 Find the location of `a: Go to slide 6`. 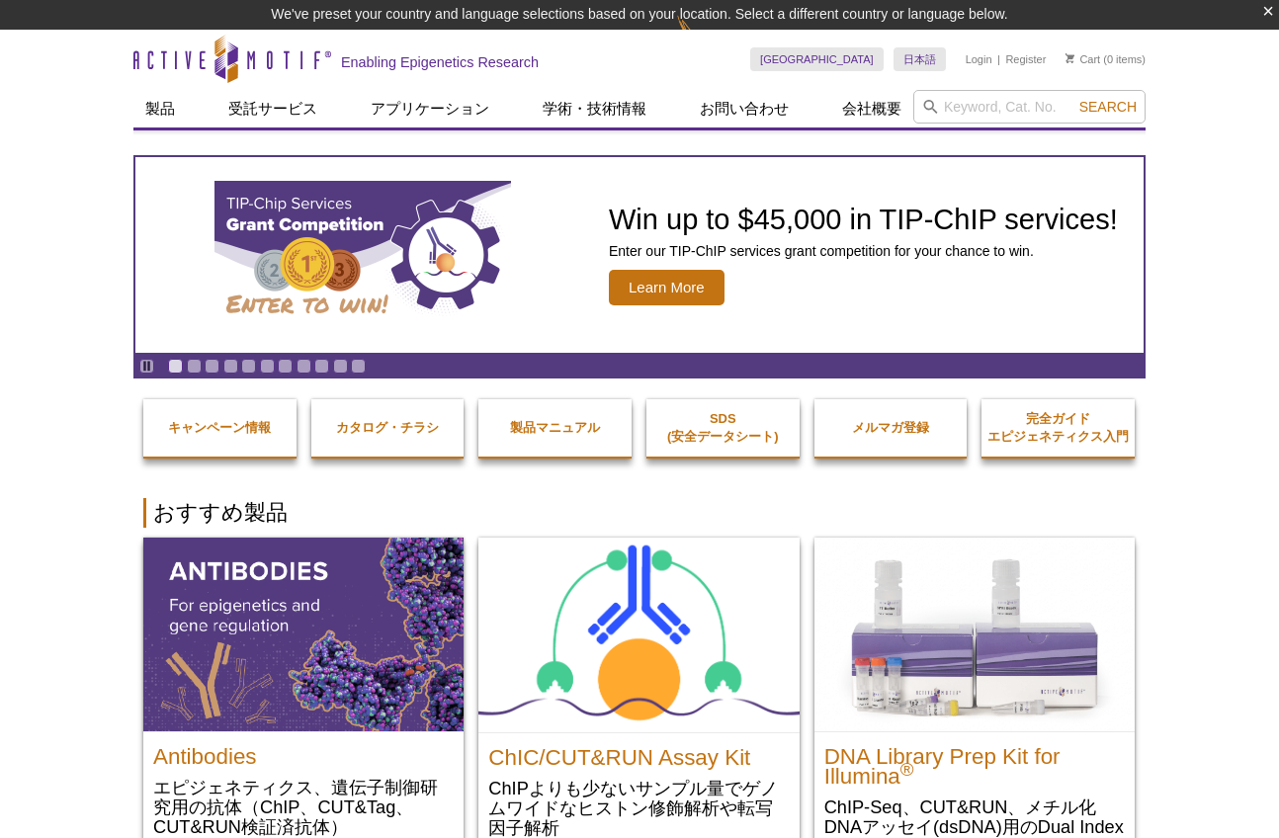

a: Go to slide 6 is located at coordinates (267, 366).